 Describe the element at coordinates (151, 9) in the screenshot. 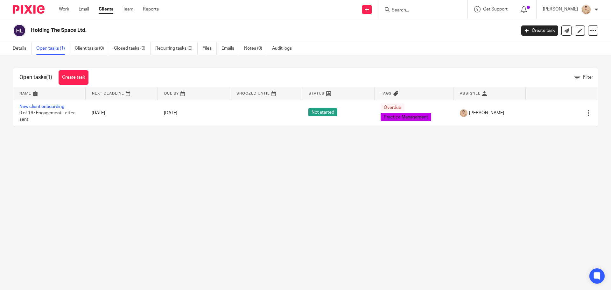

I see `a: Reports` at that location.